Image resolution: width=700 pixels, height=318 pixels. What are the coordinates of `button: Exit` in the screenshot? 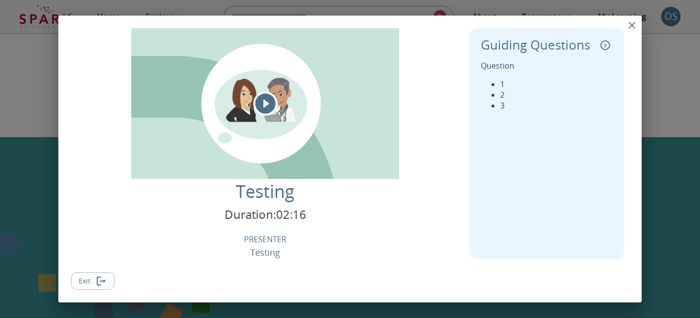 It's located at (93, 281).